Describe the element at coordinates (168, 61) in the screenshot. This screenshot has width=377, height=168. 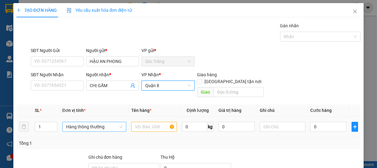
I see `span: Sóc Trăng` at that location.